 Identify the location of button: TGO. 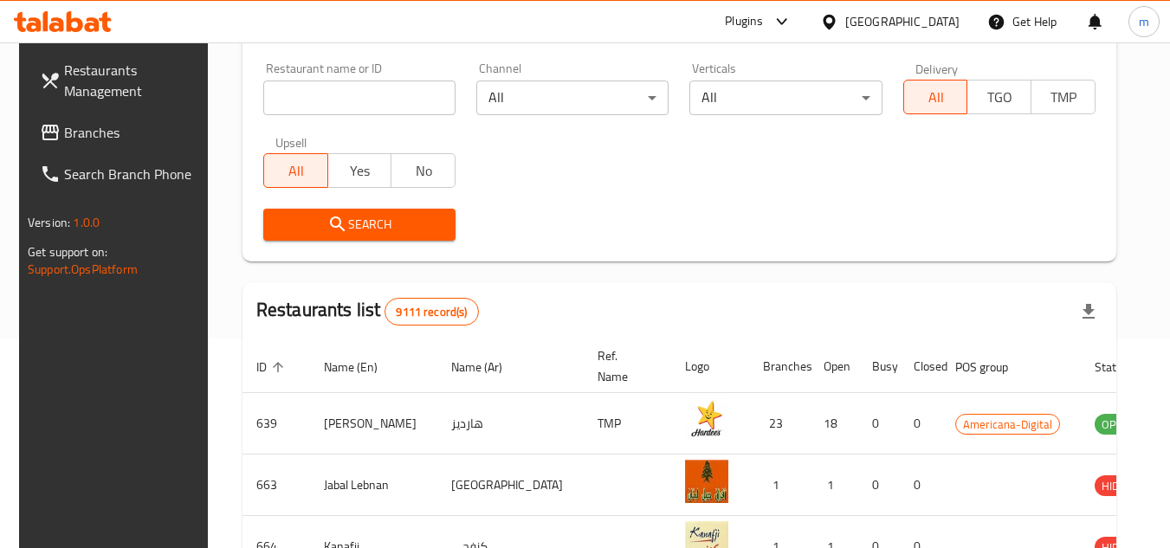
(998, 97).